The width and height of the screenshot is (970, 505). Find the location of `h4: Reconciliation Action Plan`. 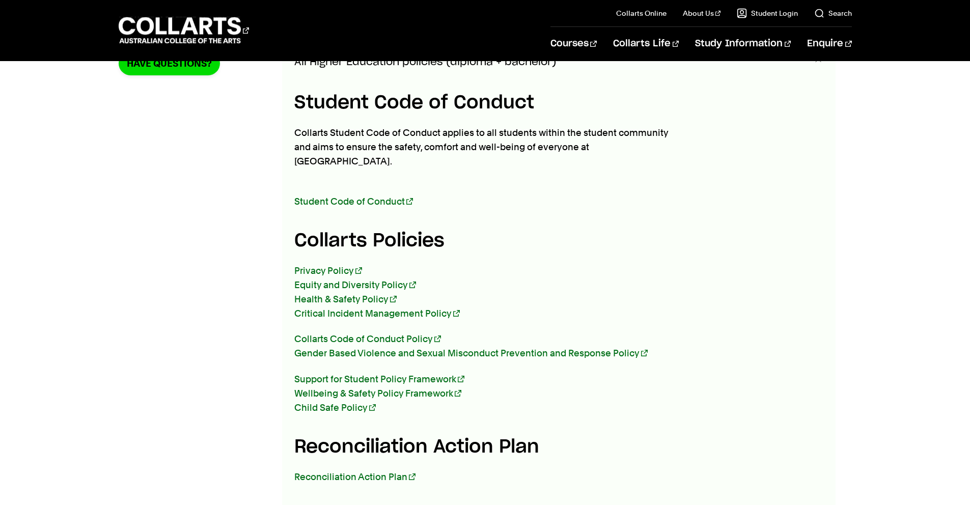

h4: Reconciliation Action Plan is located at coordinates (483, 447).